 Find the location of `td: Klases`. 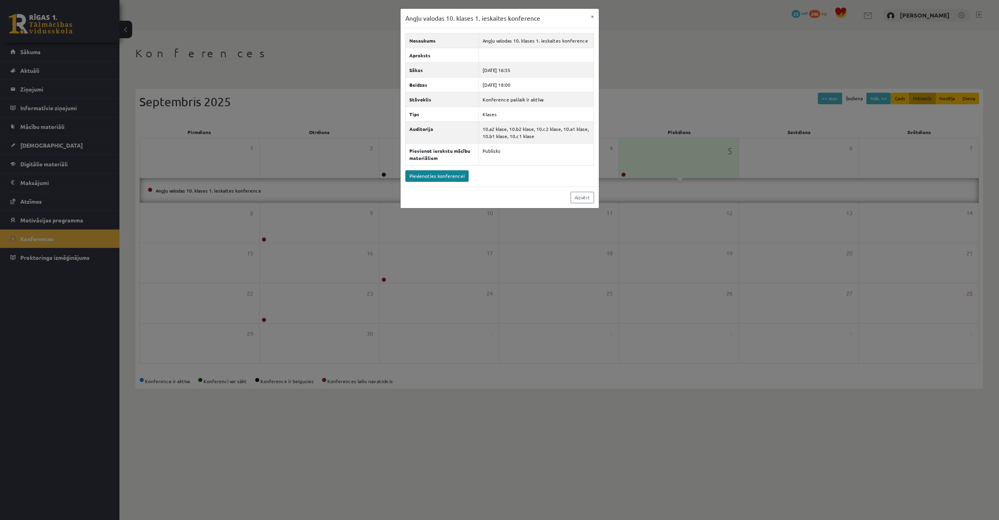

td: Klases is located at coordinates (536, 114).